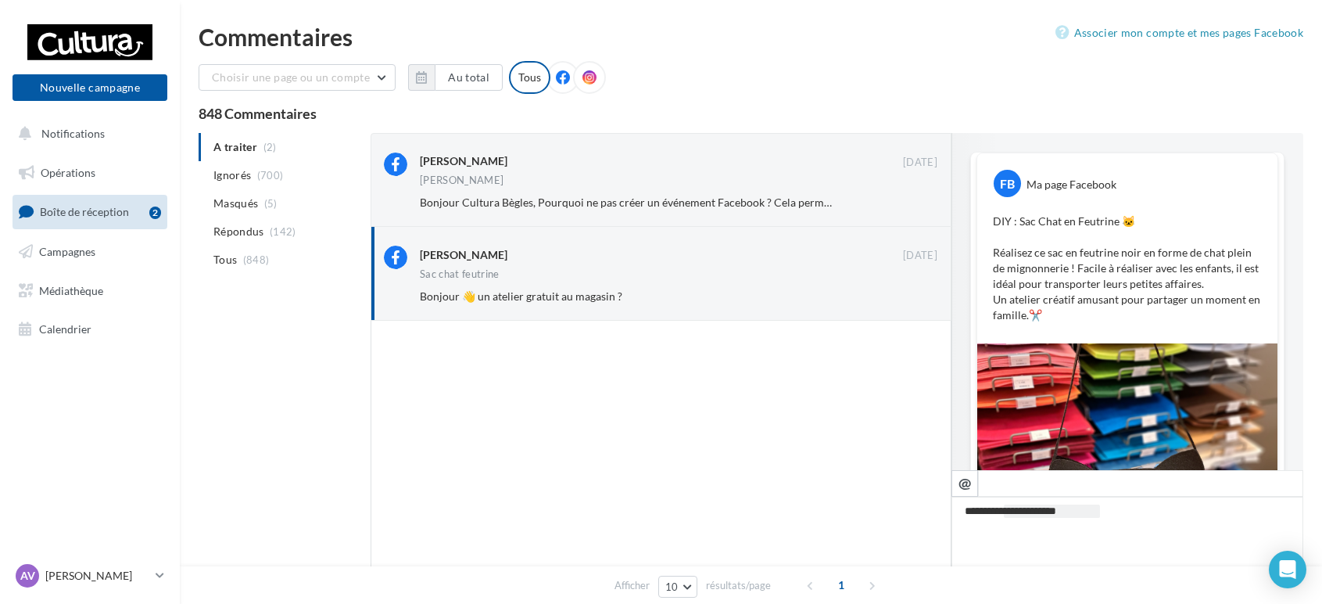  Describe the element at coordinates (283, 231) in the screenshot. I see `span: (142)` at that location.